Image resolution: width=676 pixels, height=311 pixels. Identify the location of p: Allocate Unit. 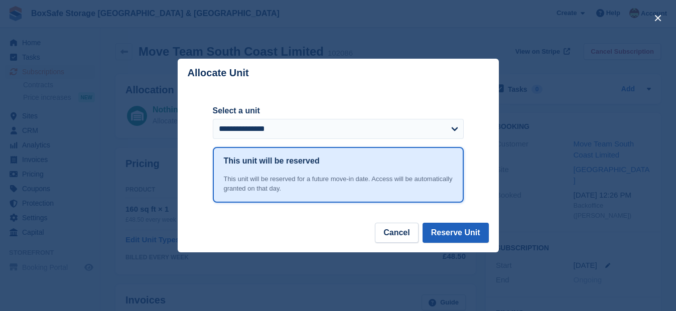
(218, 73).